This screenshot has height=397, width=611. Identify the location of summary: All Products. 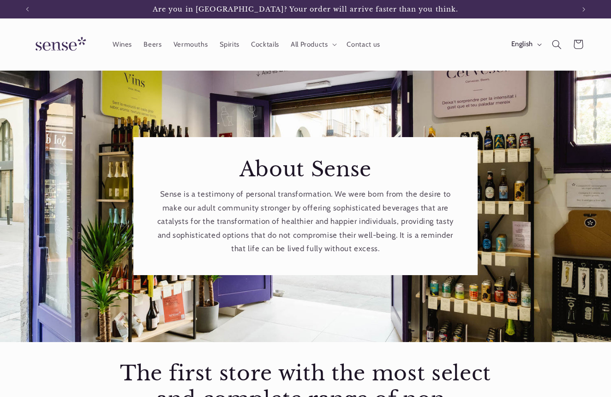
(313, 44).